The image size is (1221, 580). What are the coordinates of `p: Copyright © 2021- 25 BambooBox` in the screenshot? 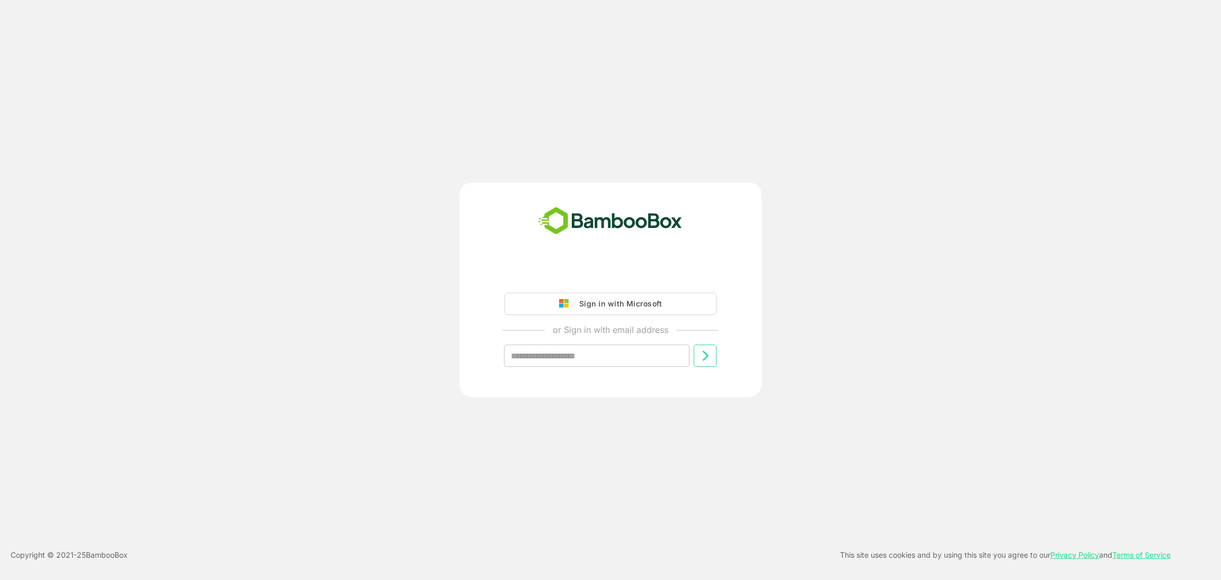 It's located at (69, 555).